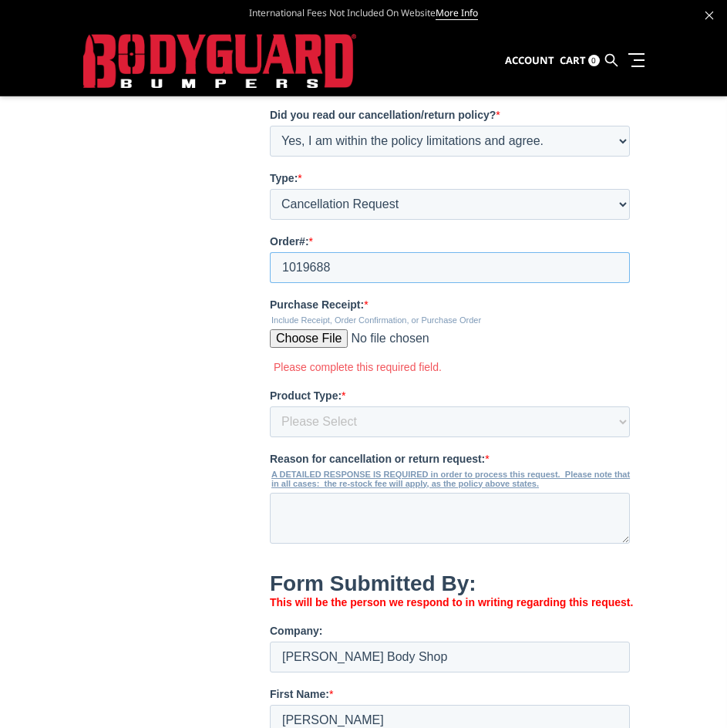 The width and height of the screenshot is (727, 728). What do you see at coordinates (573, 60) in the screenshot?
I see `span: Cart` at bounding box center [573, 60].